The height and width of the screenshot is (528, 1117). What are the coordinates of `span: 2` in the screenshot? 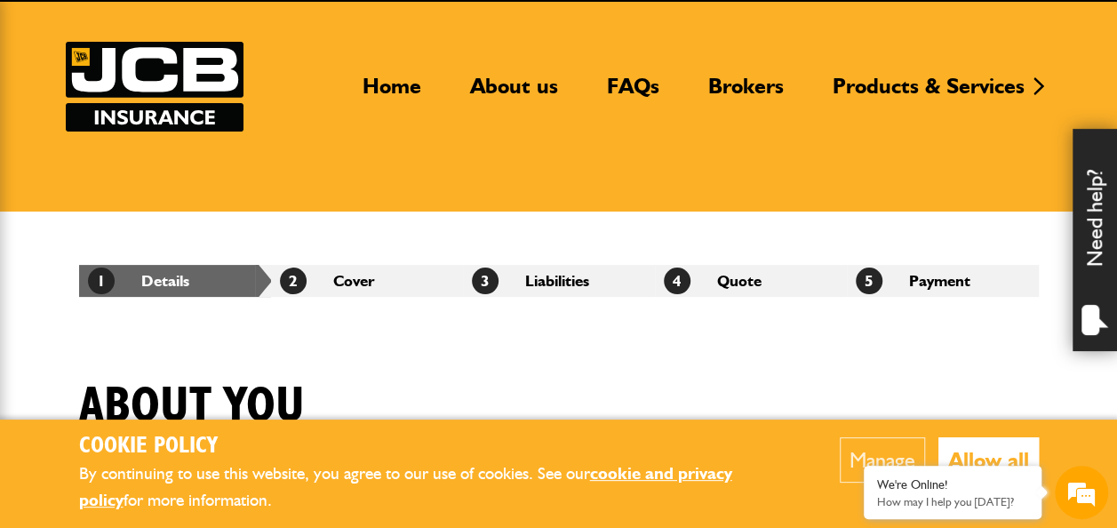 It's located at (293, 281).